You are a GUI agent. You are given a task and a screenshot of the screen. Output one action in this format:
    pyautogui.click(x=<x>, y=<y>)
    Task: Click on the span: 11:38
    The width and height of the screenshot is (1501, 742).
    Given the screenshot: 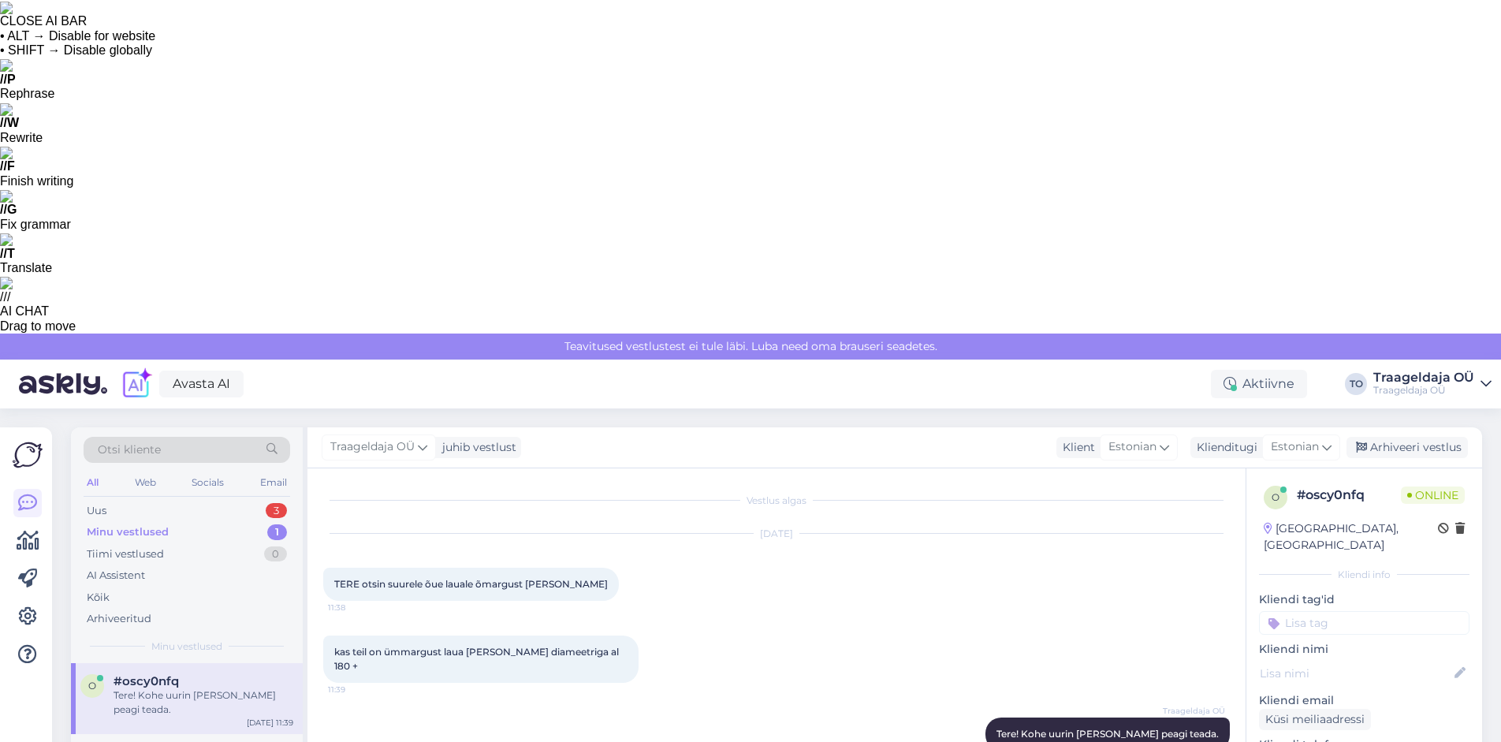 What is the action you would take?
    pyautogui.click(x=357, y=607)
    